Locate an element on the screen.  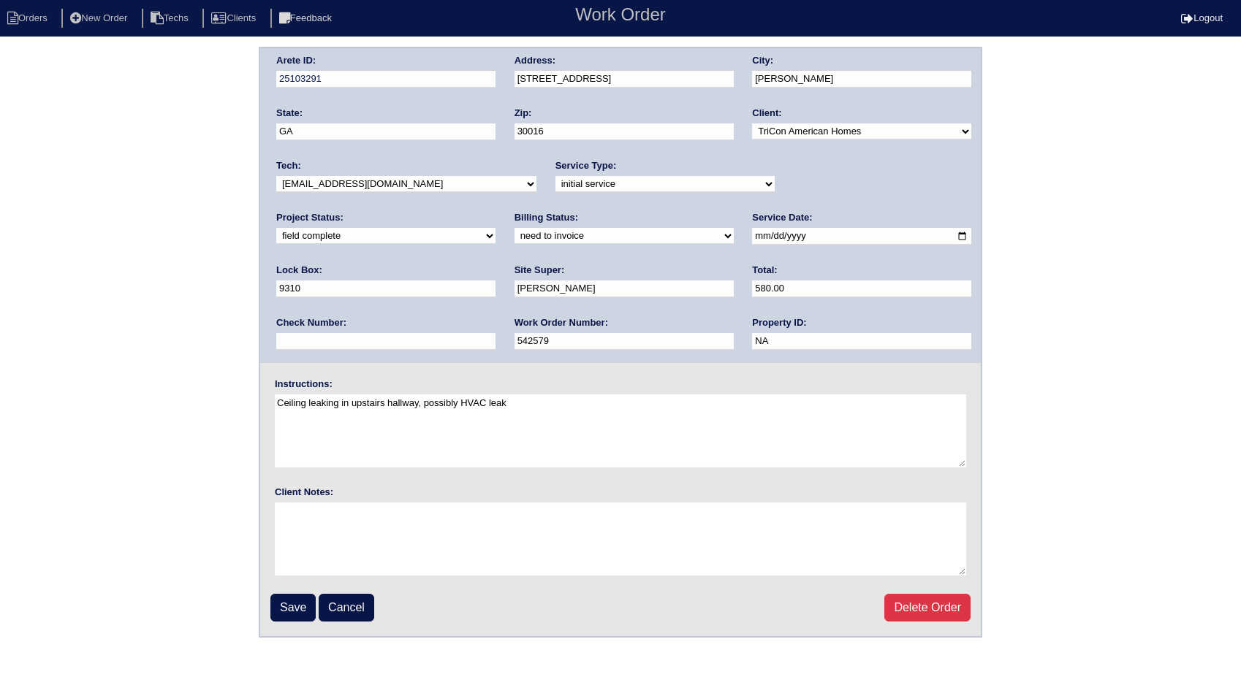
a: New Order is located at coordinates (100, 18).